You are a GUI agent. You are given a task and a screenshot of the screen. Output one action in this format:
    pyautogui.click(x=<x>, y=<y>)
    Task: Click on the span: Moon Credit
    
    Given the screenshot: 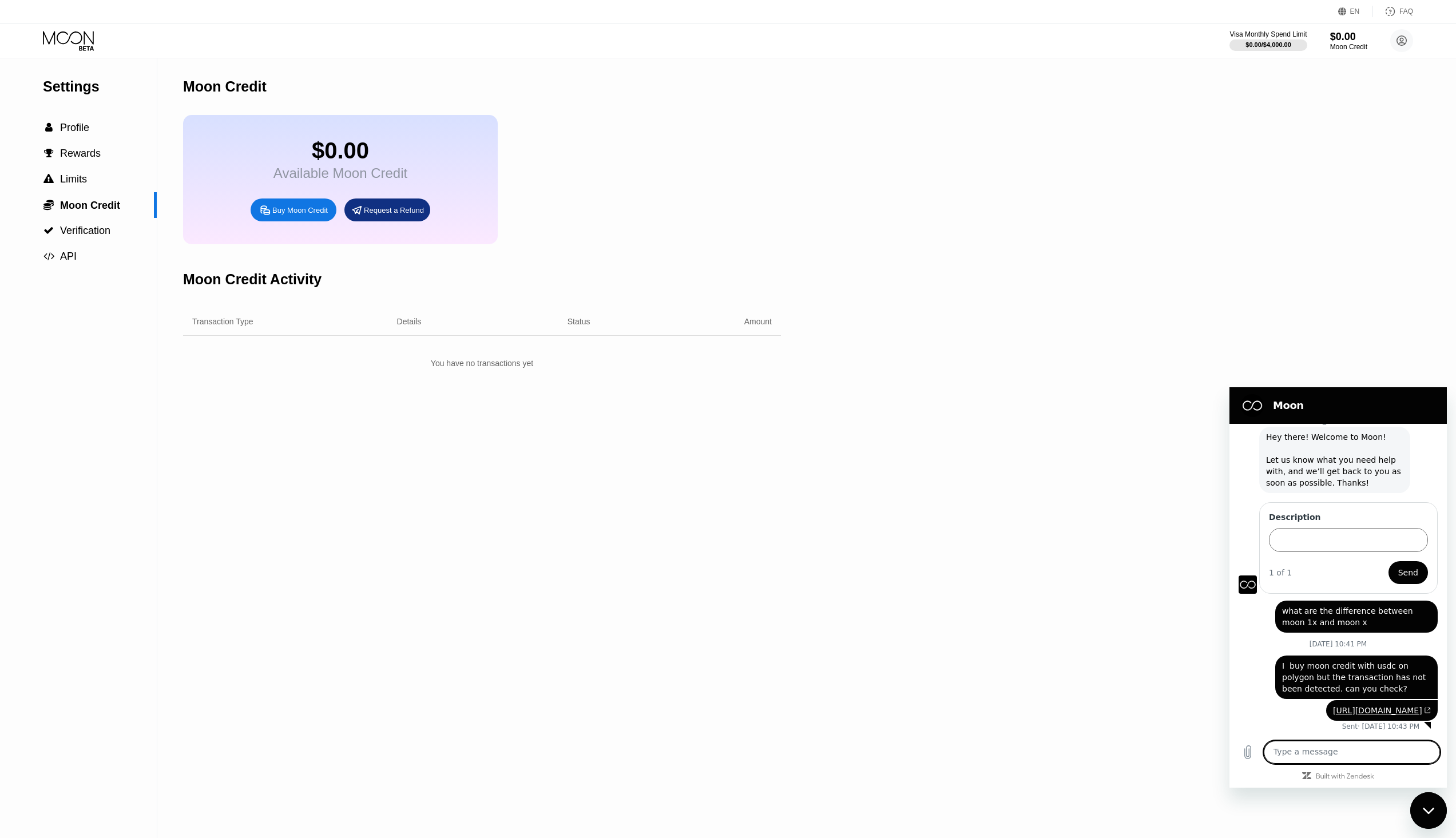 What is the action you would take?
    pyautogui.click(x=90, y=205)
    